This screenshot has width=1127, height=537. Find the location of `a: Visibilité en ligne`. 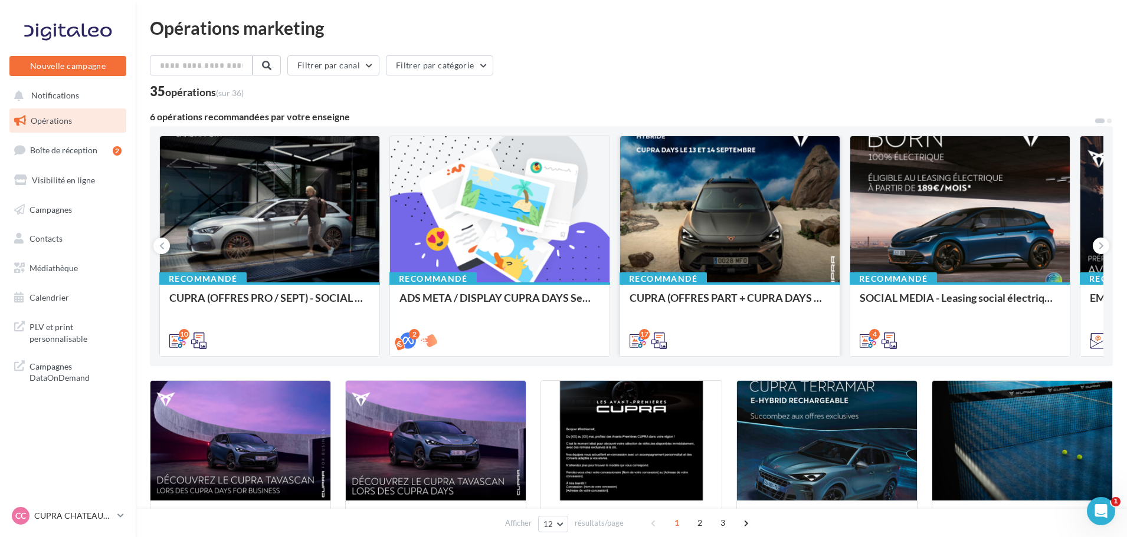

a: Visibilité en ligne is located at coordinates (68, 181).